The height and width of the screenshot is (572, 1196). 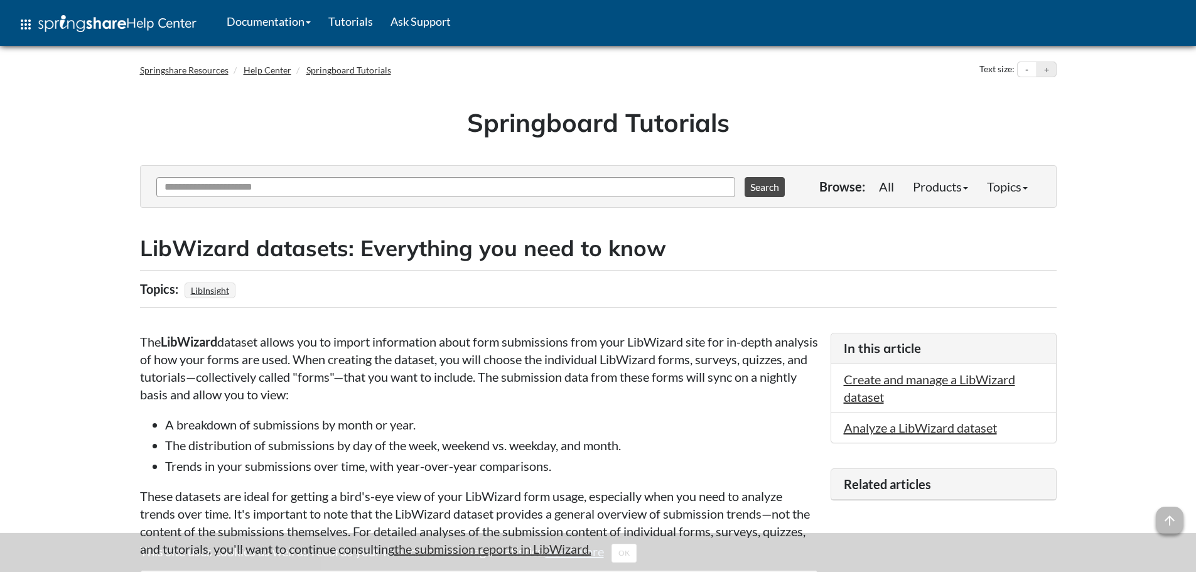 What do you see at coordinates (887, 484) in the screenshot?
I see `span: Related articles` at bounding box center [887, 484].